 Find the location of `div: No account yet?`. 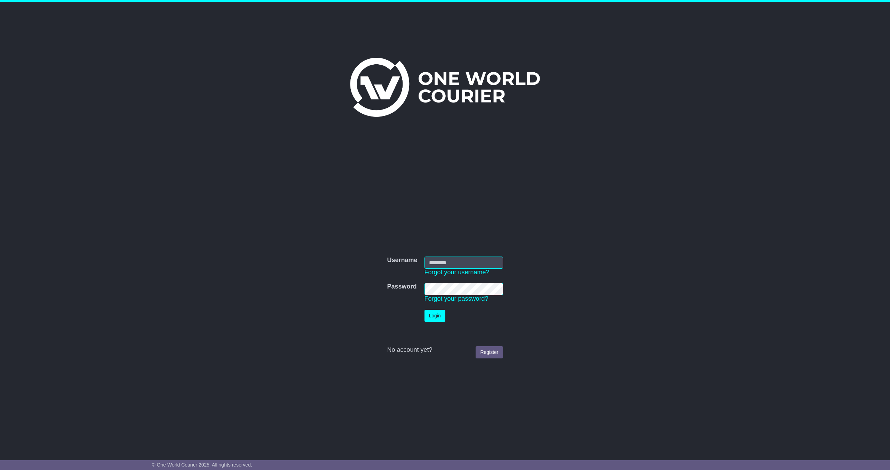

div: No account yet? is located at coordinates (445, 350).